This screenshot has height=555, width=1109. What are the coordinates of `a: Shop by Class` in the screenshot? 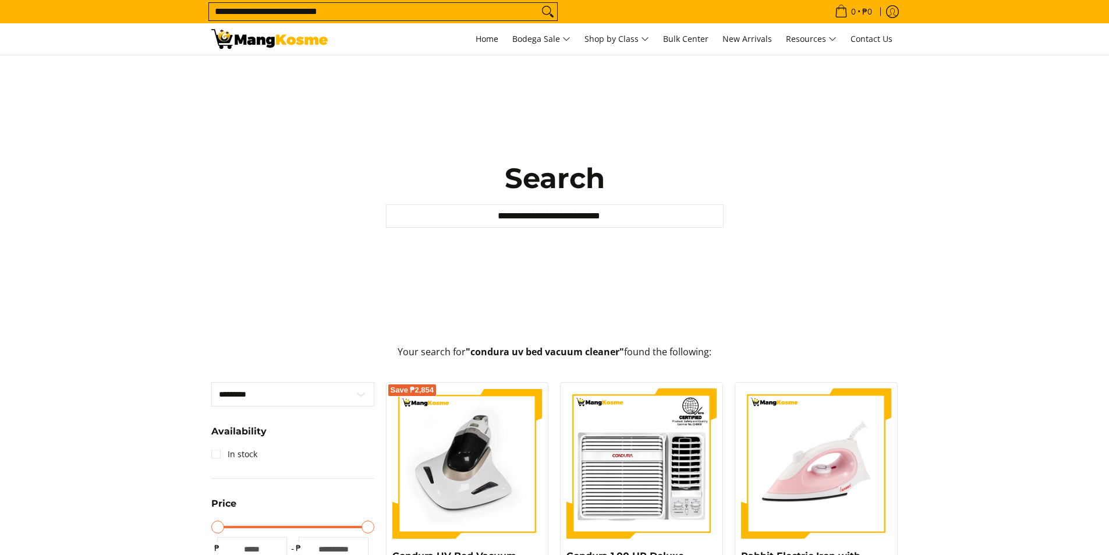 It's located at (617, 39).